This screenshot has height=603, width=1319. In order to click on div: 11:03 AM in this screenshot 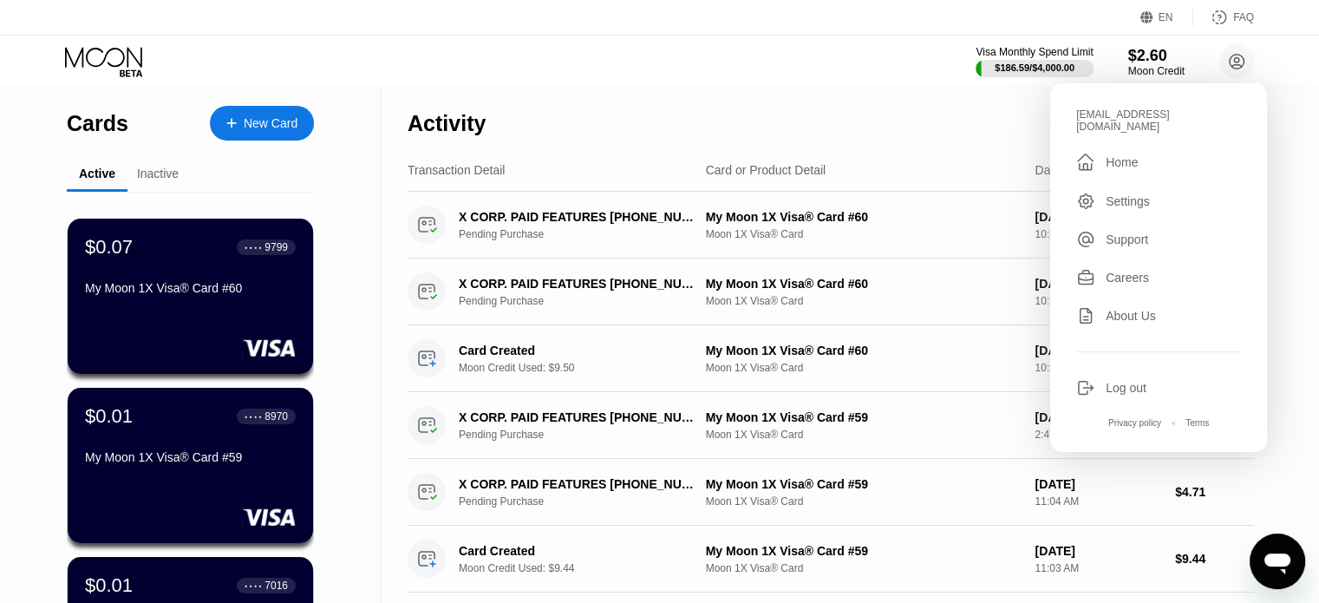, I will do `click(1098, 568)`.